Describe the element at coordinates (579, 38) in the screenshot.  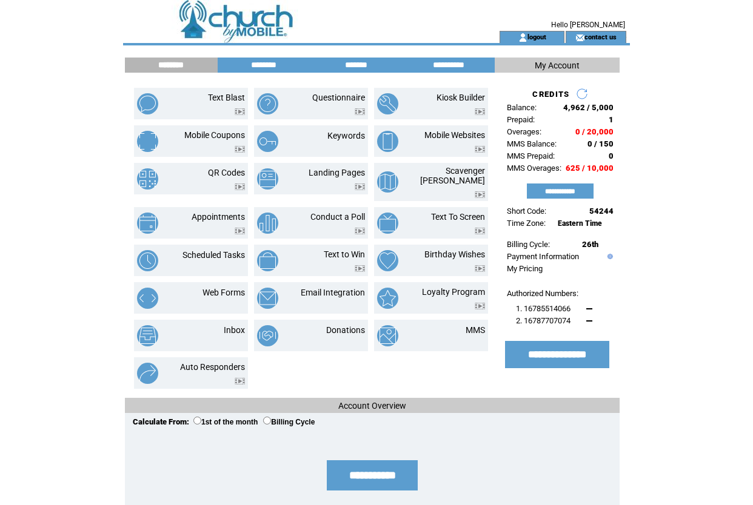
I see `img: contact_us_icon.gif` at that location.